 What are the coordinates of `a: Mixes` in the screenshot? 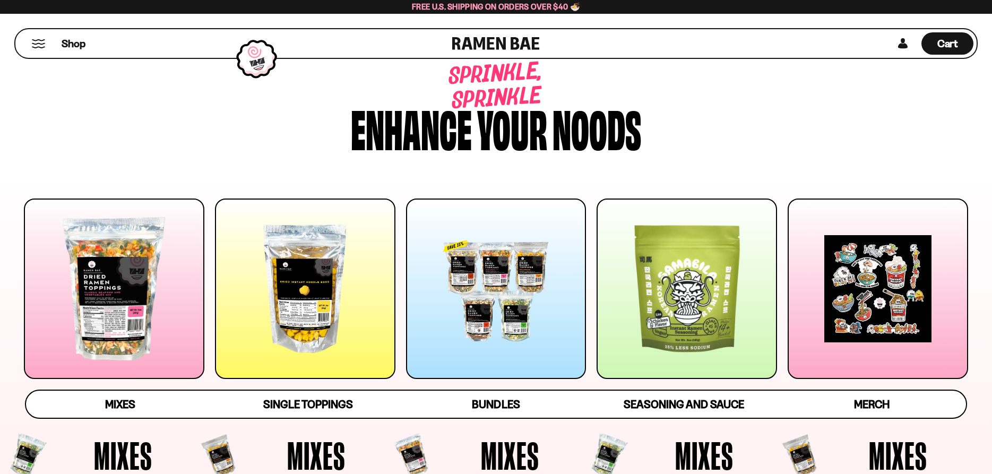 It's located at (120, 404).